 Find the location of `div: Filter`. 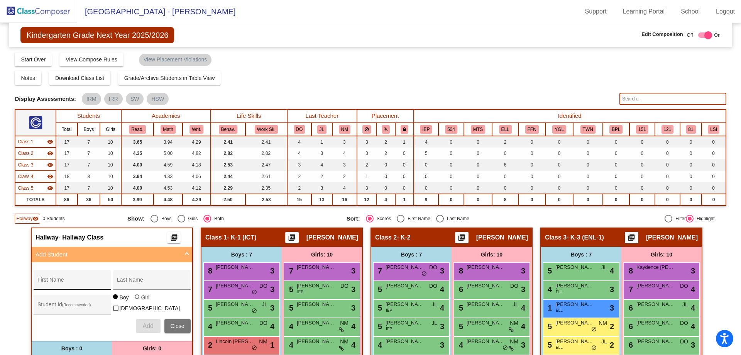

div: Filter is located at coordinates (679, 218).